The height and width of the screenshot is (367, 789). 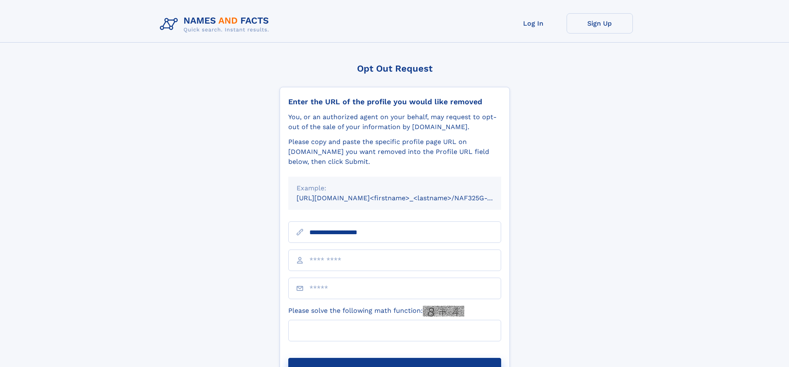 What do you see at coordinates (533, 23) in the screenshot?
I see `a: Log In` at bounding box center [533, 23].